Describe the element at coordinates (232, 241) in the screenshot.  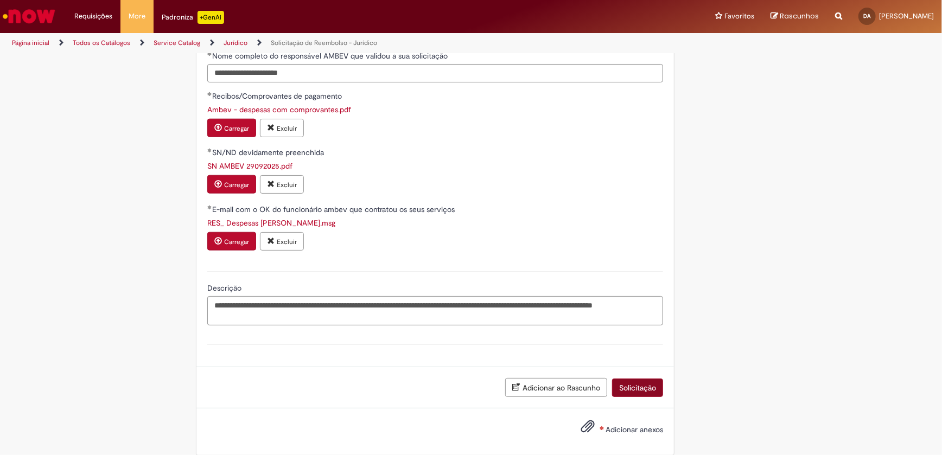
I see `button: Carregar anexo de E-mail com o OK do funcionário ambev que contratou os seus serviços Required` at that location.